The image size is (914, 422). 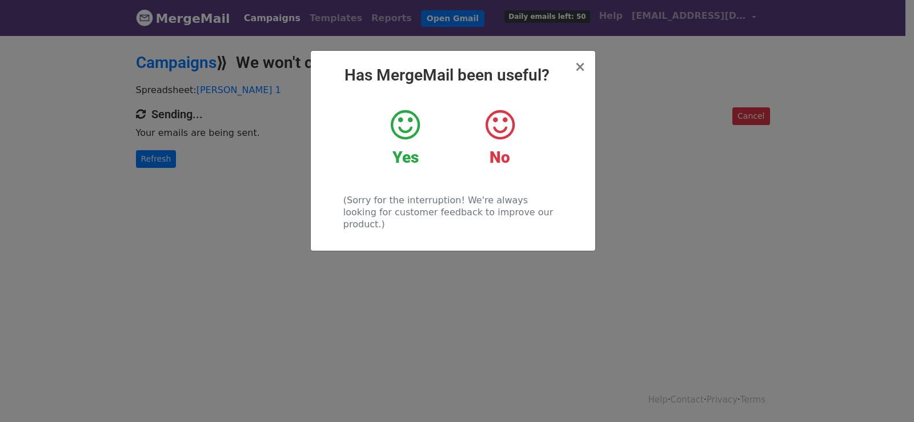 What do you see at coordinates (453, 75) in the screenshot?
I see `h2: Has MergeMail been useful?` at bounding box center [453, 75].